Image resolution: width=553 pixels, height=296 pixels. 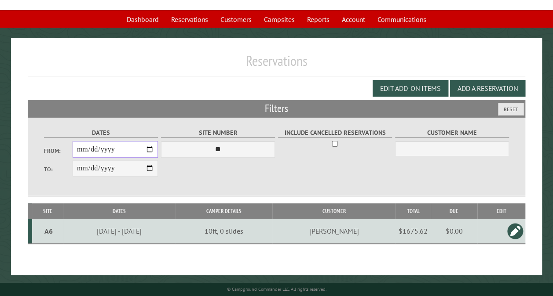 I want to click on th: Total, so click(x=413, y=211).